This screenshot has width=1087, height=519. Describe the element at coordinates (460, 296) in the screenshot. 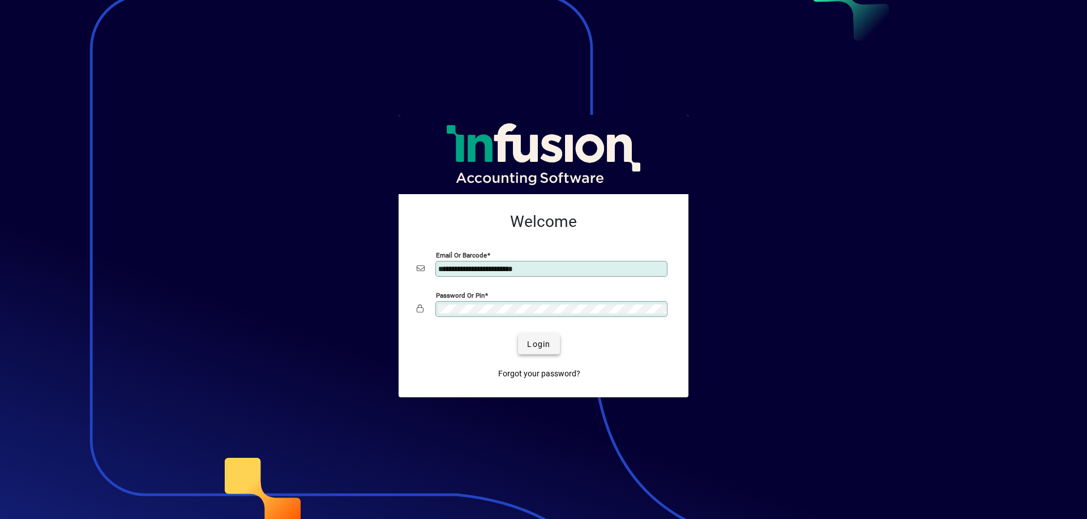

I see `mat-label: Password or Pin` at that location.